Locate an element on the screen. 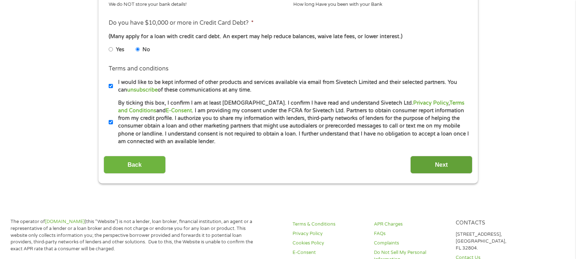  input: Back is located at coordinates (134, 164).